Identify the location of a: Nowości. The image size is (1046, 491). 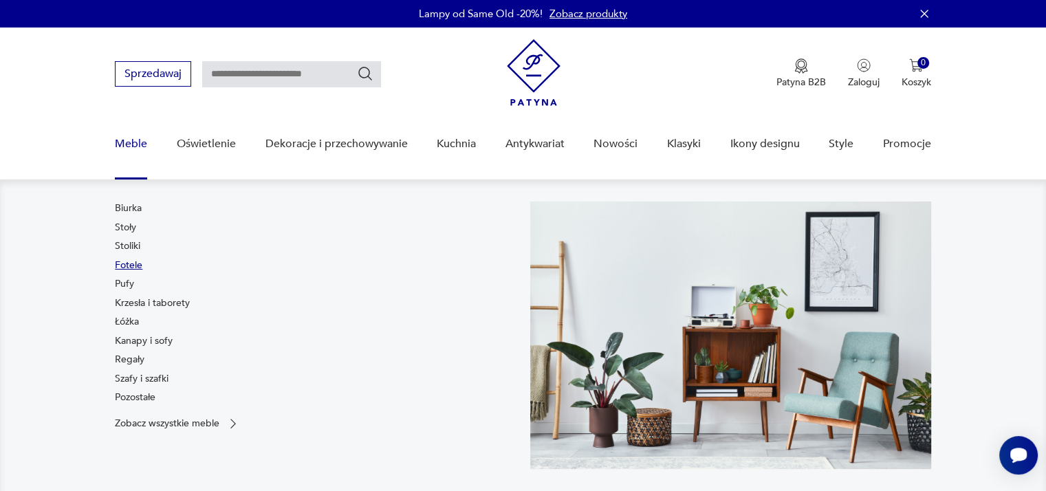
(615, 144).